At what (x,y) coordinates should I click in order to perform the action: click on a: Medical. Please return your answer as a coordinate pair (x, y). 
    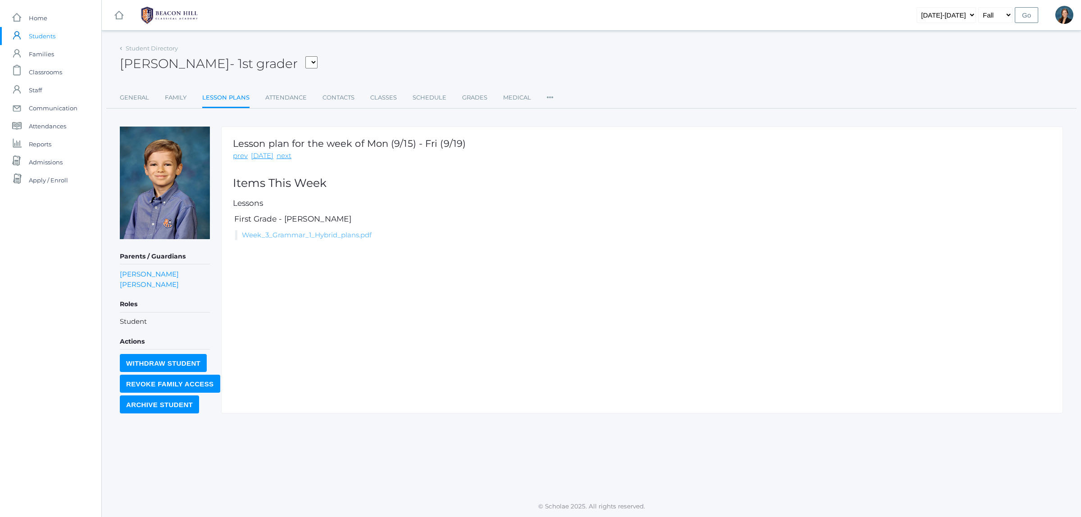
    Looking at the image, I should click on (517, 98).